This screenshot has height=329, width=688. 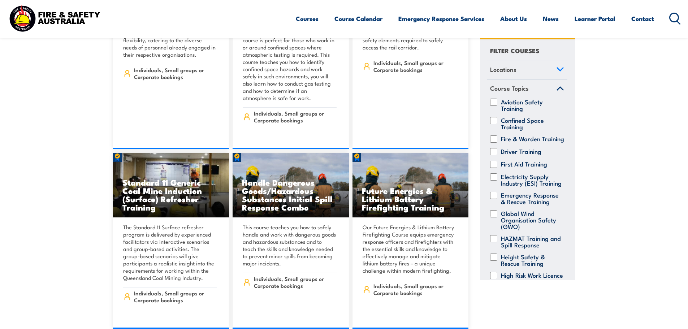 I want to click on label: High Risk Work Licence Training, so click(x=533, y=279).